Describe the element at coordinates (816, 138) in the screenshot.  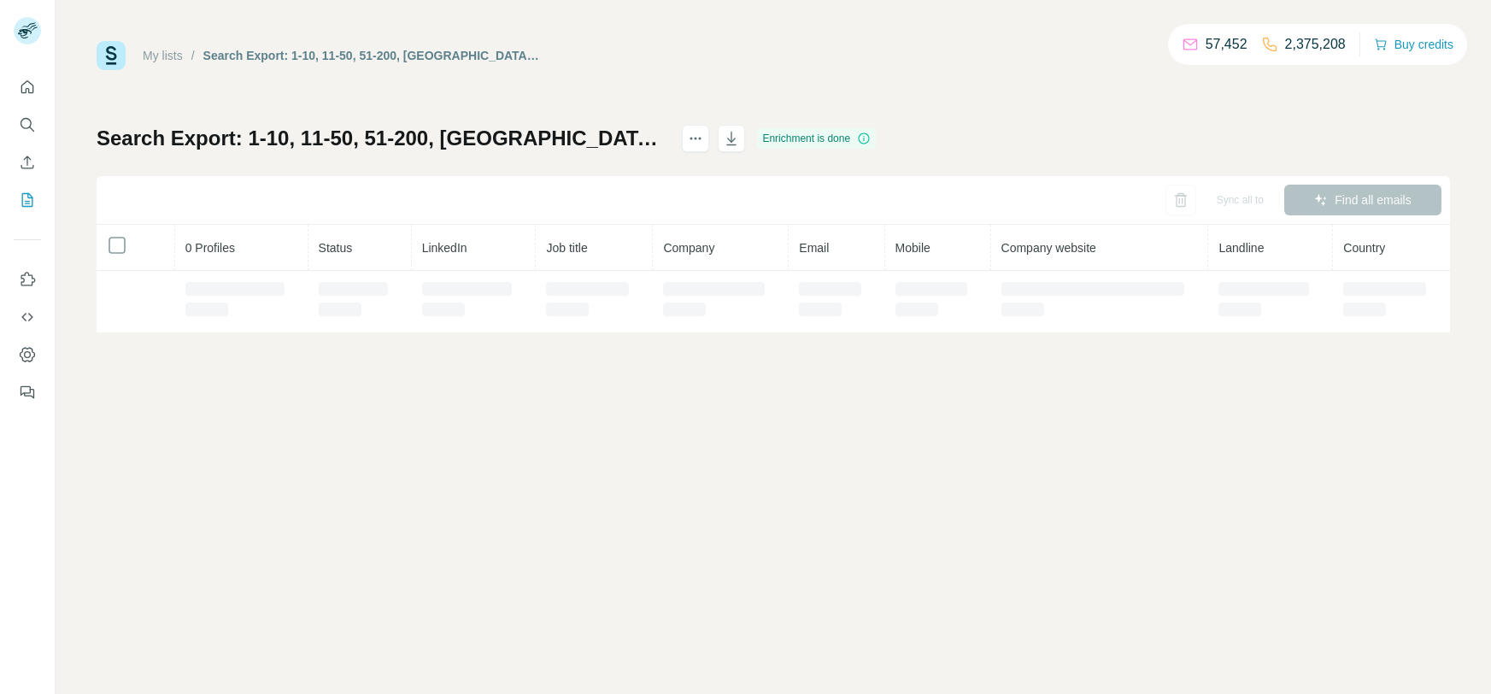
I see `div: Enrichment is done` at that location.